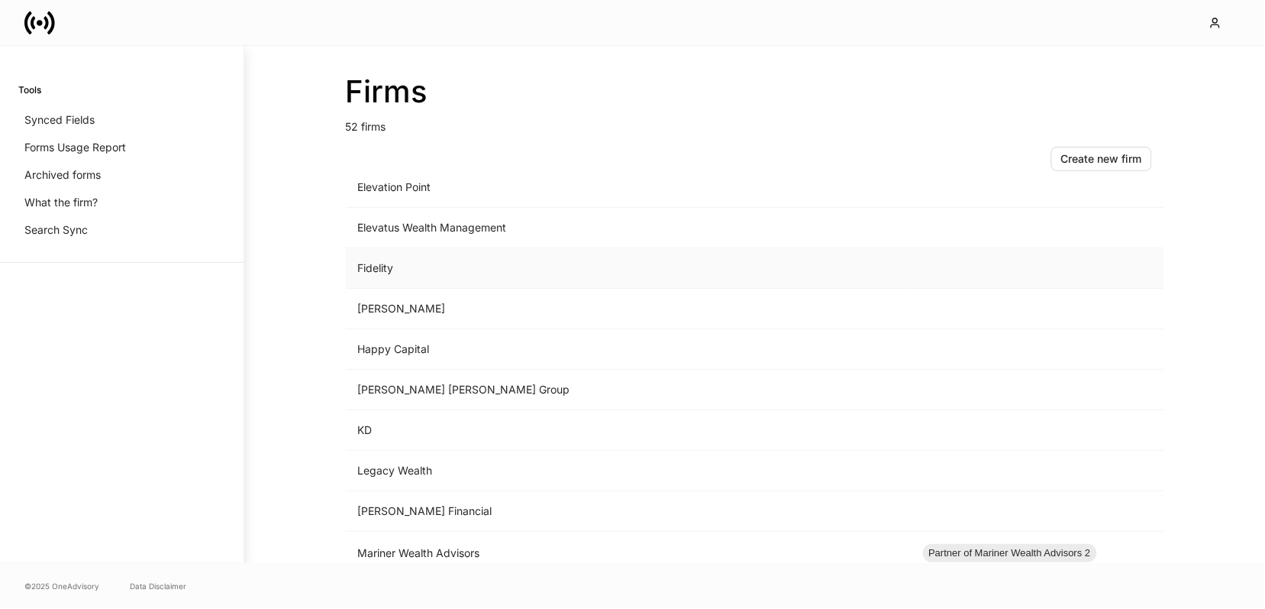 The height and width of the screenshot is (609, 1265). I want to click on p: Forms Usage Report, so click(75, 147).